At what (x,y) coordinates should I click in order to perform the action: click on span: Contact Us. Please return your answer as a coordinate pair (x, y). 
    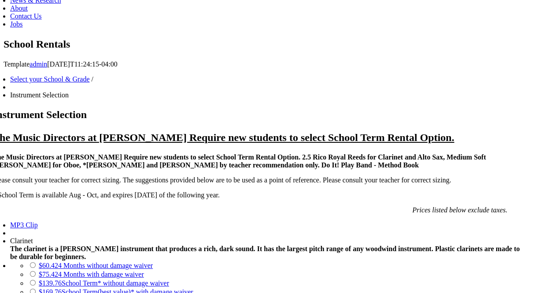
    Looking at the image, I should click on (26, 16).